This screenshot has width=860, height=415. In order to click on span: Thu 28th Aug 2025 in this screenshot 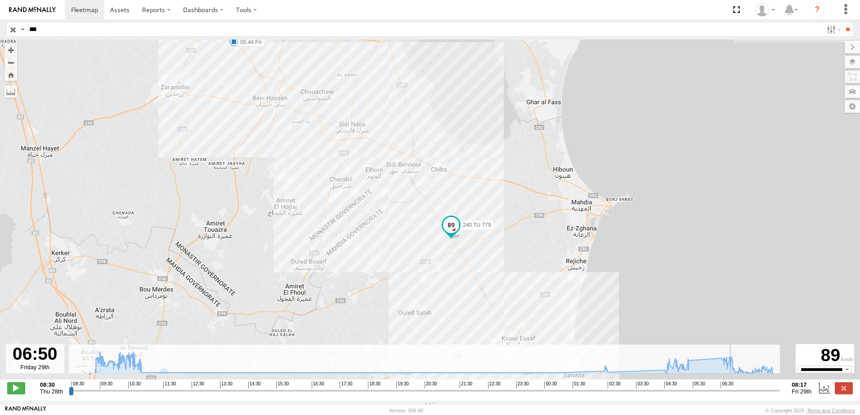, I will do `click(51, 392)`.